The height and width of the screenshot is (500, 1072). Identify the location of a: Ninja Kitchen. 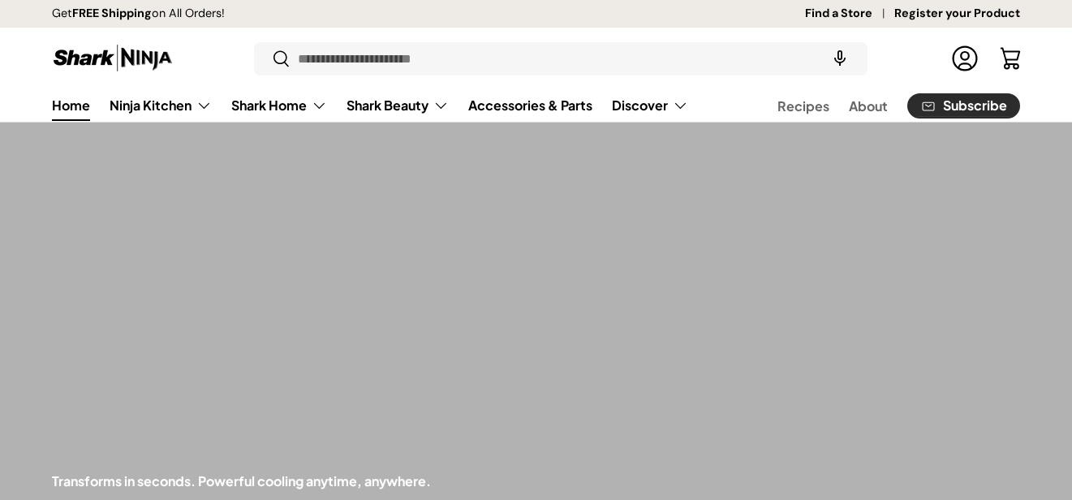
(161, 106).